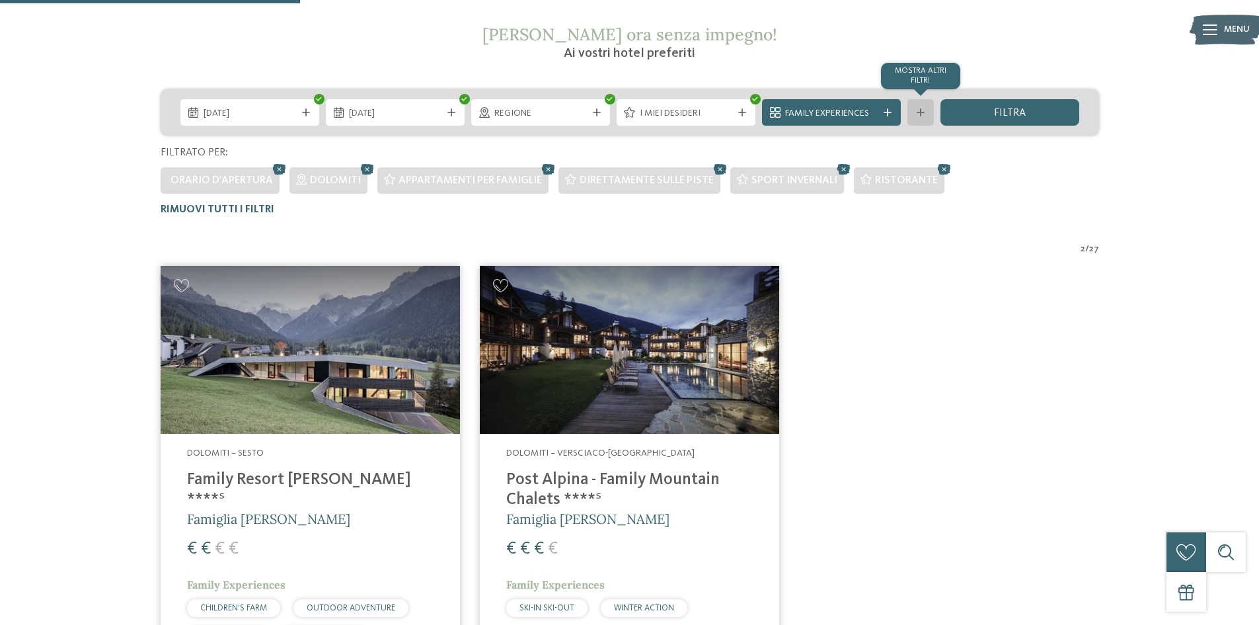 Image resolution: width=1259 pixels, height=625 pixels. I want to click on span: OUTDOOR ADVENTURE, so click(351, 608).